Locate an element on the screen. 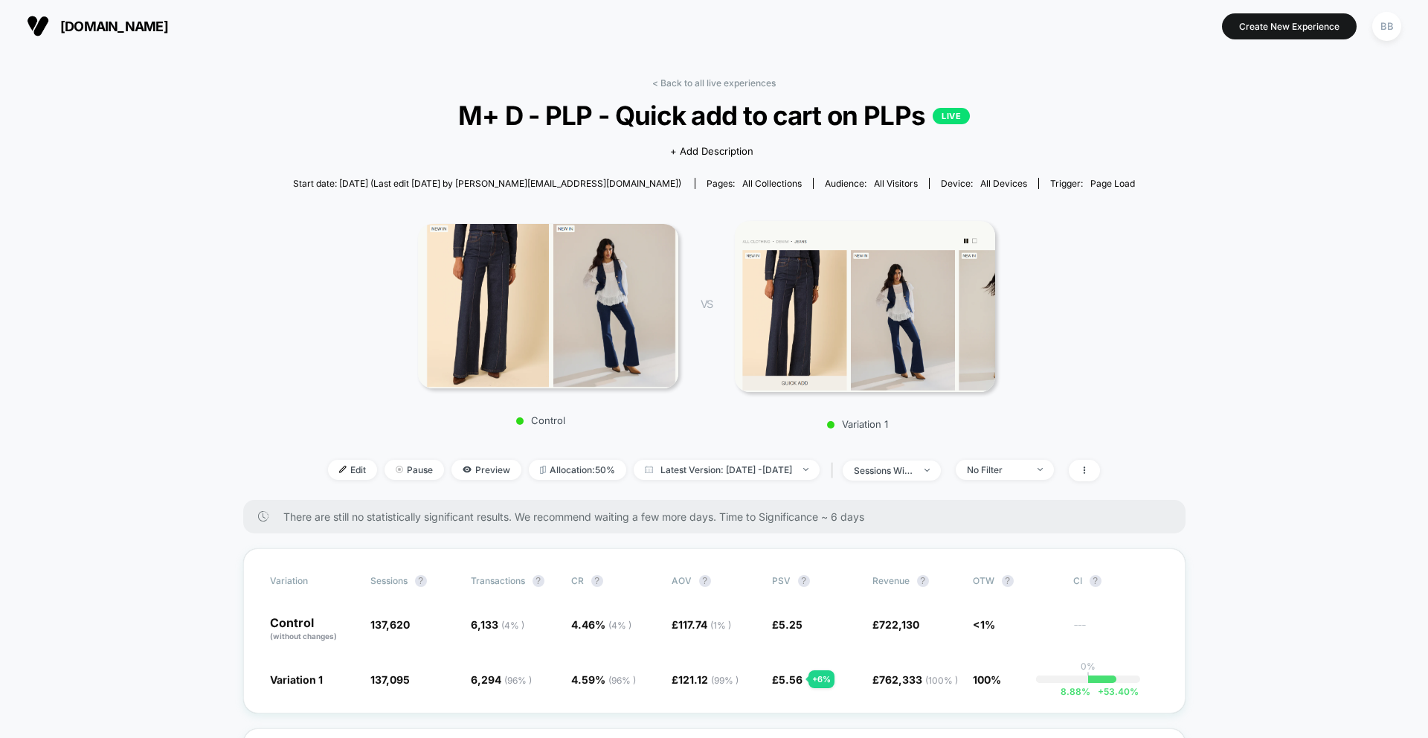 This screenshot has width=1428, height=738. span: Transactions is located at coordinates (497, 580).